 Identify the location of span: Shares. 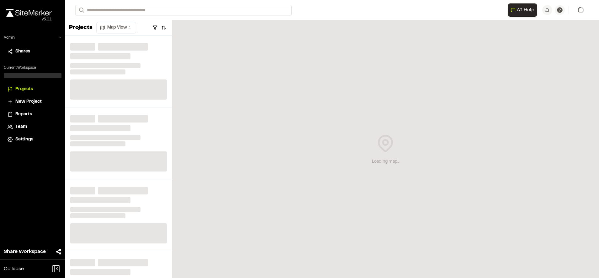
(23, 51).